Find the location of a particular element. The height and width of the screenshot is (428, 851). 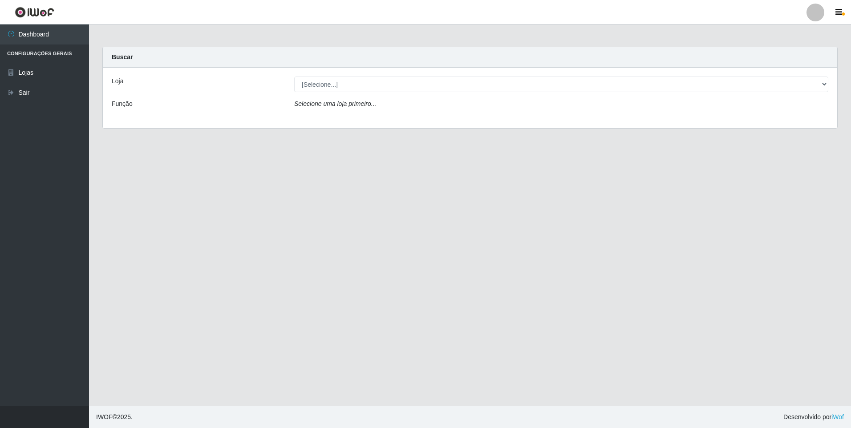

span: IWOF is located at coordinates (104, 417).